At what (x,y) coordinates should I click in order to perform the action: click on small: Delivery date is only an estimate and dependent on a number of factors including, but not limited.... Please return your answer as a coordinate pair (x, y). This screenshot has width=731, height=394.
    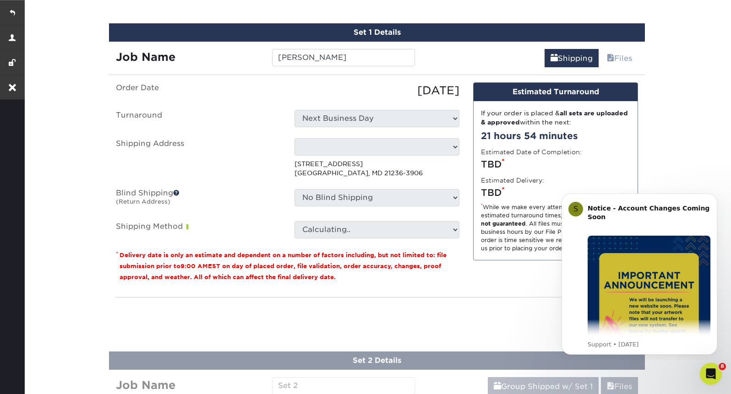
    Looking at the image, I should click on (283, 266).